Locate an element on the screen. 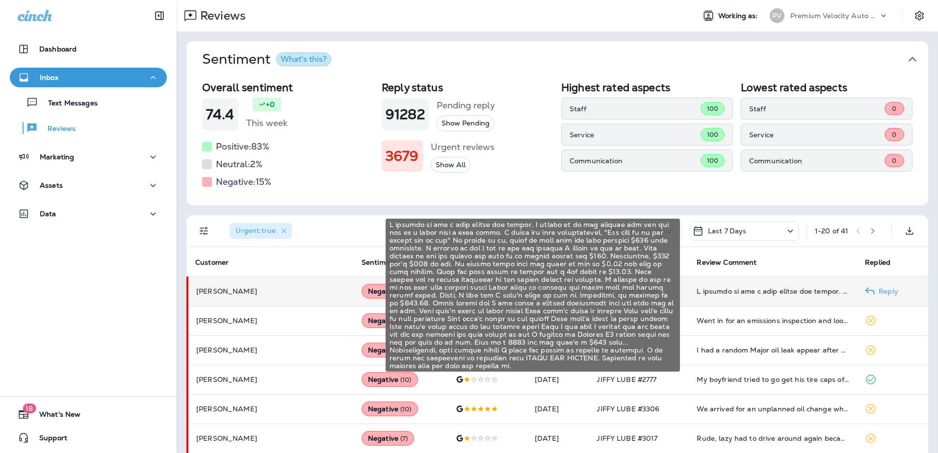  p: Last 7 Days is located at coordinates (727, 231).